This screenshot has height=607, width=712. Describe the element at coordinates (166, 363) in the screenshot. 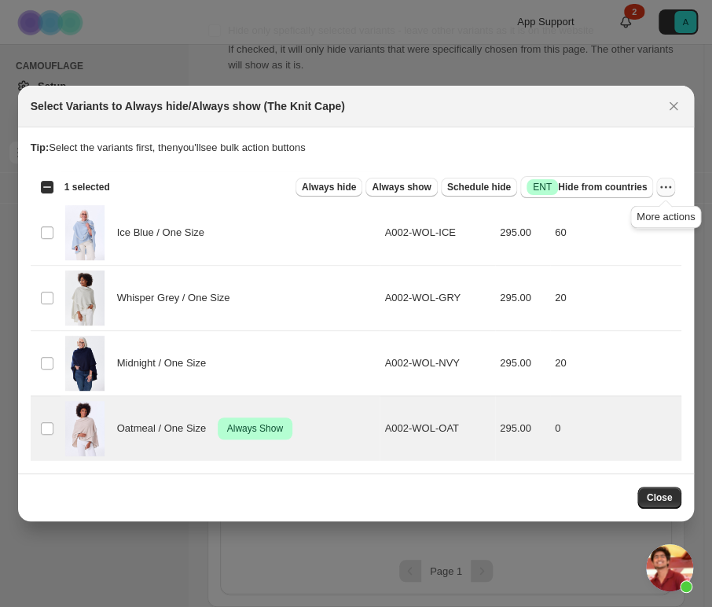

I see `span: Midnight / One Size` at that location.